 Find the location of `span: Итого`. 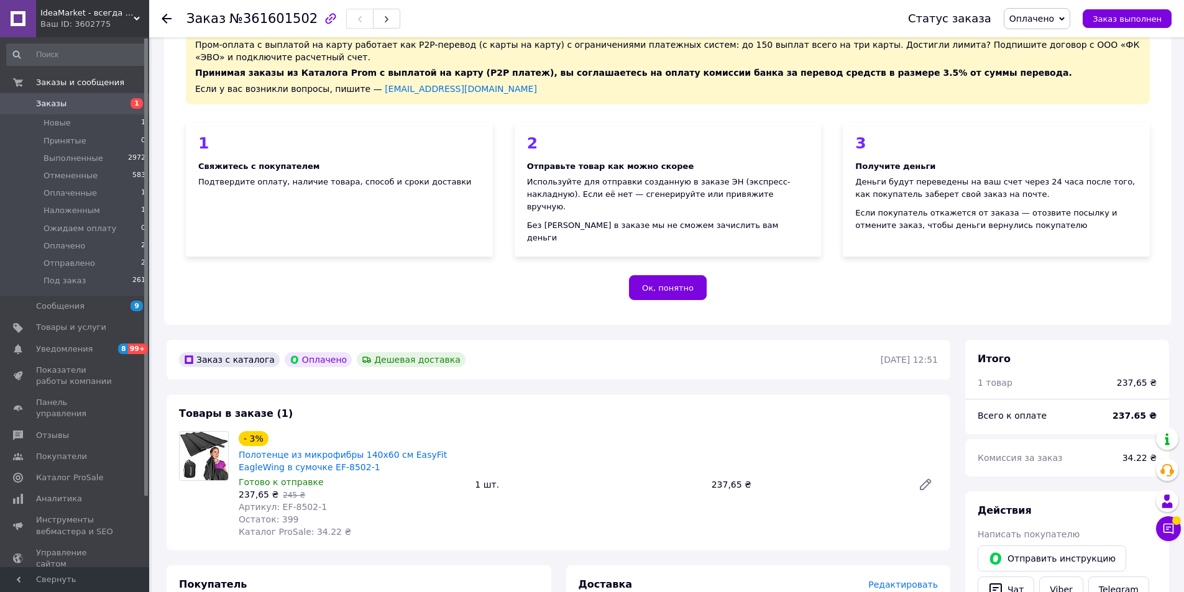

span: Итого is located at coordinates (993, 358).